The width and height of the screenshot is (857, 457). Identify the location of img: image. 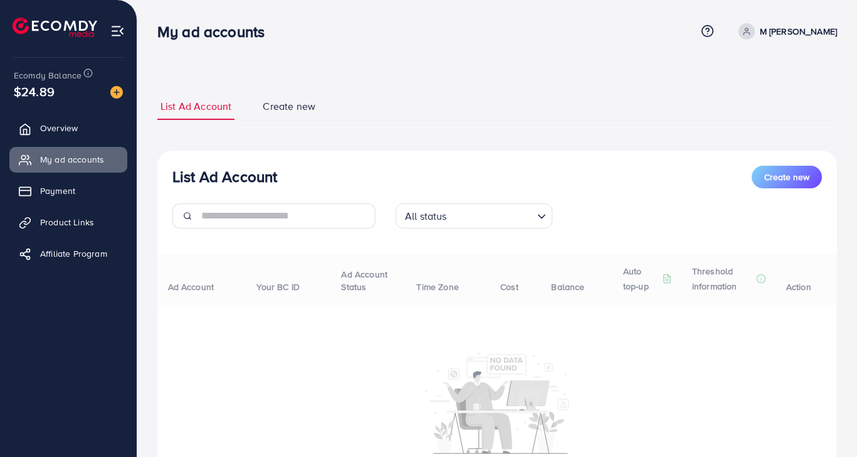
(117, 92).